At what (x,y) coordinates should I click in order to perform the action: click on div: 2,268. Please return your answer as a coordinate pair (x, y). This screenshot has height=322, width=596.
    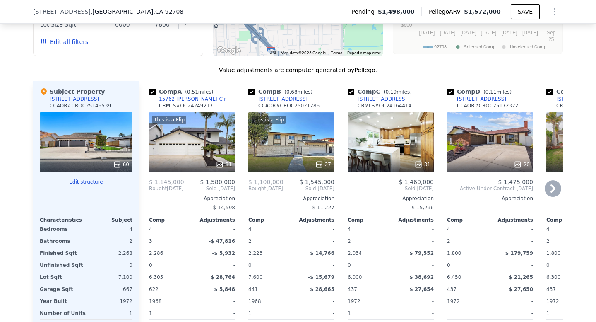
    Looking at the image, I should click on (110, 253).